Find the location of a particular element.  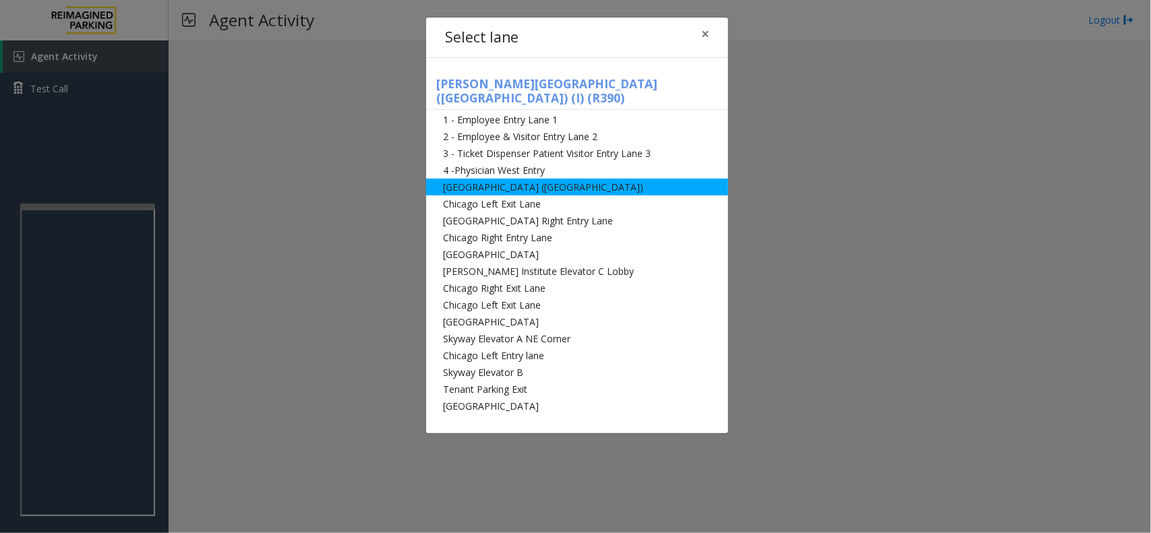

li: Chicago Right Exit Lane is located at coordinates (577, 288).